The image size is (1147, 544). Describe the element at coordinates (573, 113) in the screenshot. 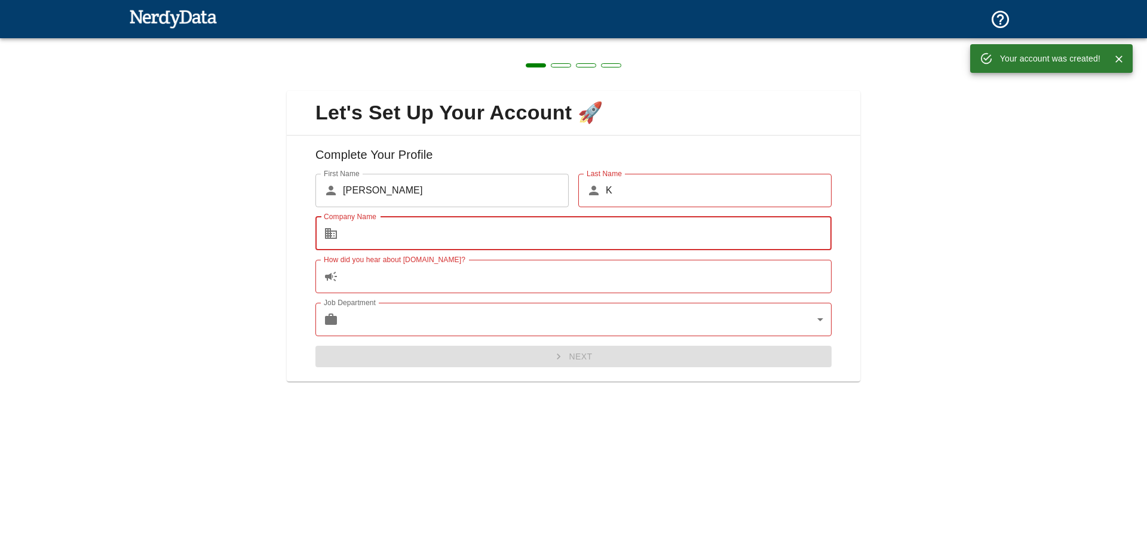

I see `span: Let's Set Up Your Account 🚀` at that location.